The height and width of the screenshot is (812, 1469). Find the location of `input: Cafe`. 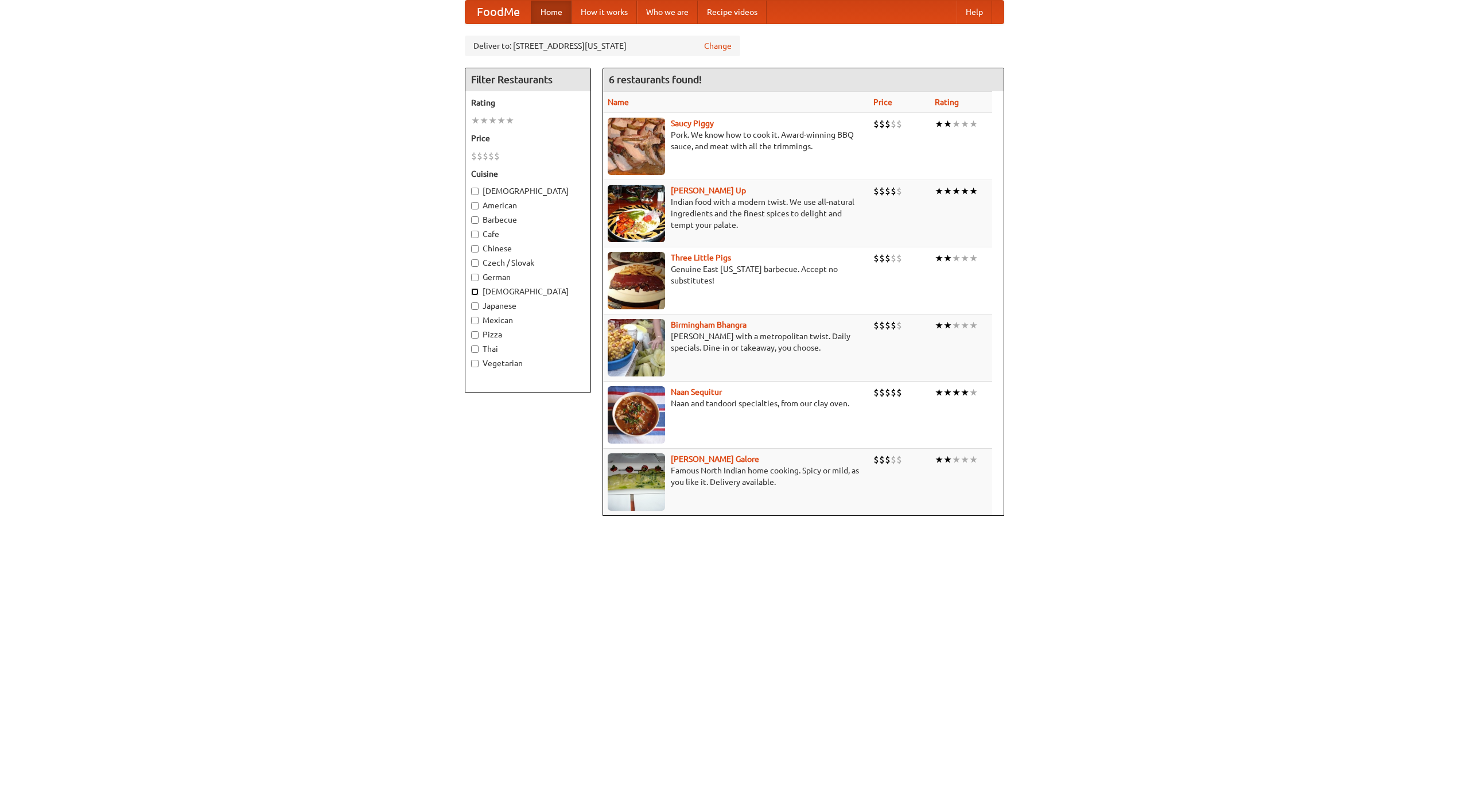

input: Cafe is located at coordinates (474, 234).